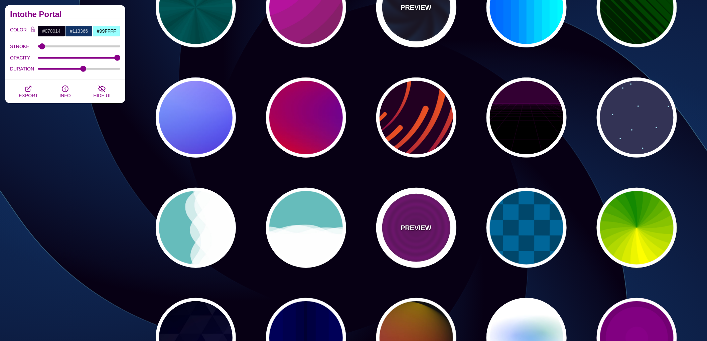 Image resolution: width=707 pixels, height=341 pixels. What do you see at coordinates (24, 69) in the screenshot?
I see `label: DURATION` at bounding box center [24, 69].